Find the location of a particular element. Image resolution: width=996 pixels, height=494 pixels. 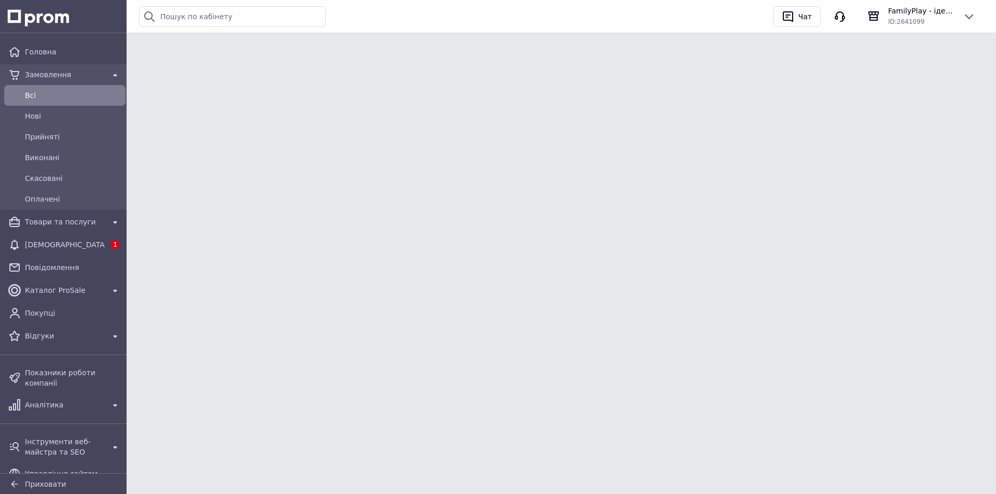

span: Аналітика is located at coordinates (65, 405).